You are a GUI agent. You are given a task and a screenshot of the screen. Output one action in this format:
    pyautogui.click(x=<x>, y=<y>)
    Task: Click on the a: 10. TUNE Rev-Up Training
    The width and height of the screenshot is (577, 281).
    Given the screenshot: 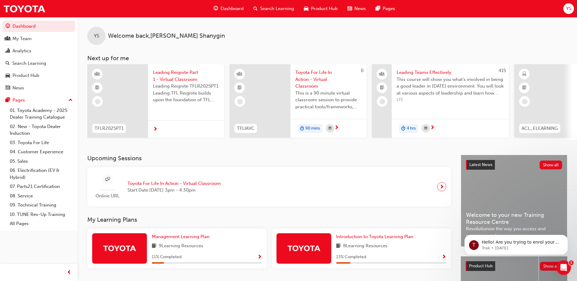 What is the action you would take?
    pyautogui.click(x=41, y=214)
    